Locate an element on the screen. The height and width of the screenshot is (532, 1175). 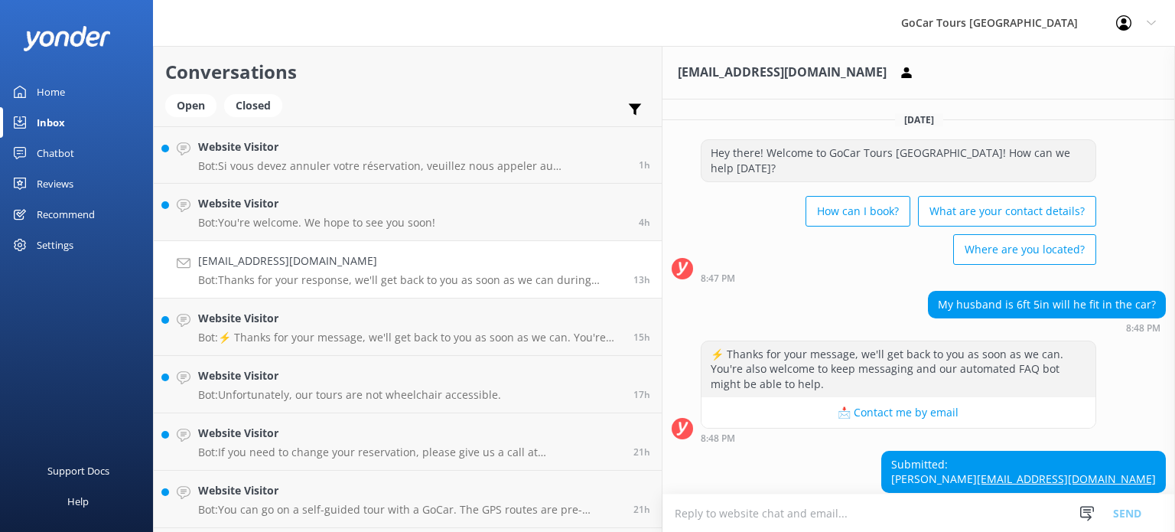
span: Sep 20 2025 05:09am (UTC -07:00) America/Tijuana is located at coordinates (644, 222).